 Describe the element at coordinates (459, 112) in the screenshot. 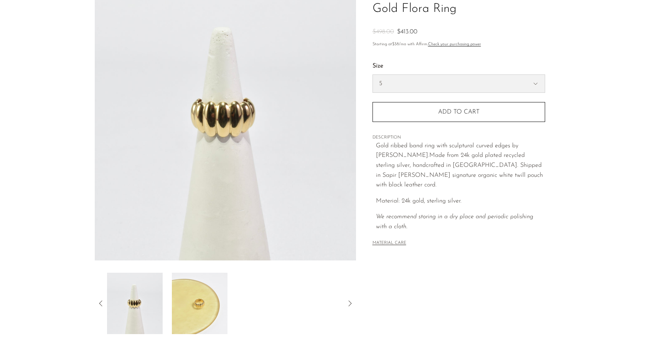

I see `span: Add to cart` at that location.